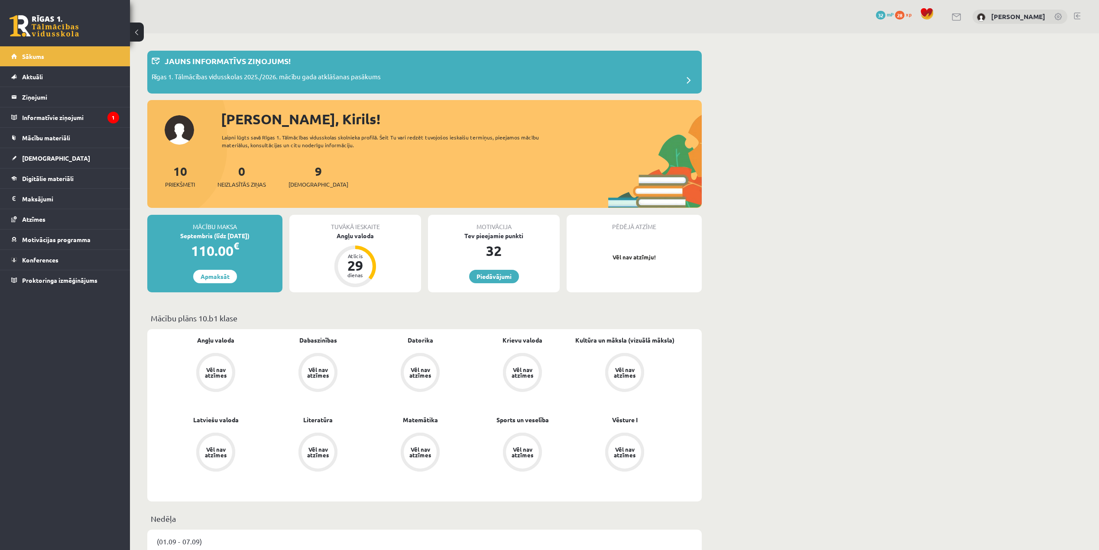  Describe the element at coordinates (216, 340) in the screenshot. I see `a: Angļu valoda` at that location.